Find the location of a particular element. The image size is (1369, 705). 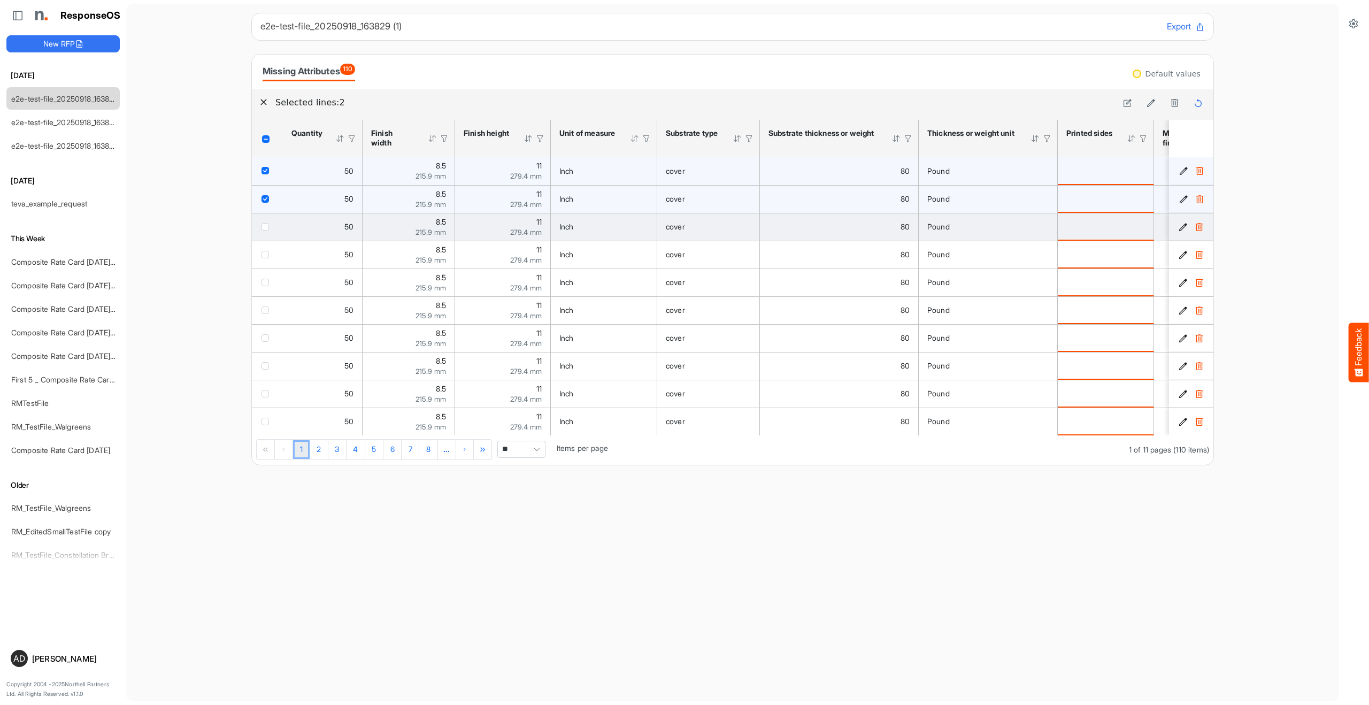

td: f55b5efe-4af8-422c-a40f-7e6abb9f9eaf is template cell Column Header is located at coordinates (1192, 171).